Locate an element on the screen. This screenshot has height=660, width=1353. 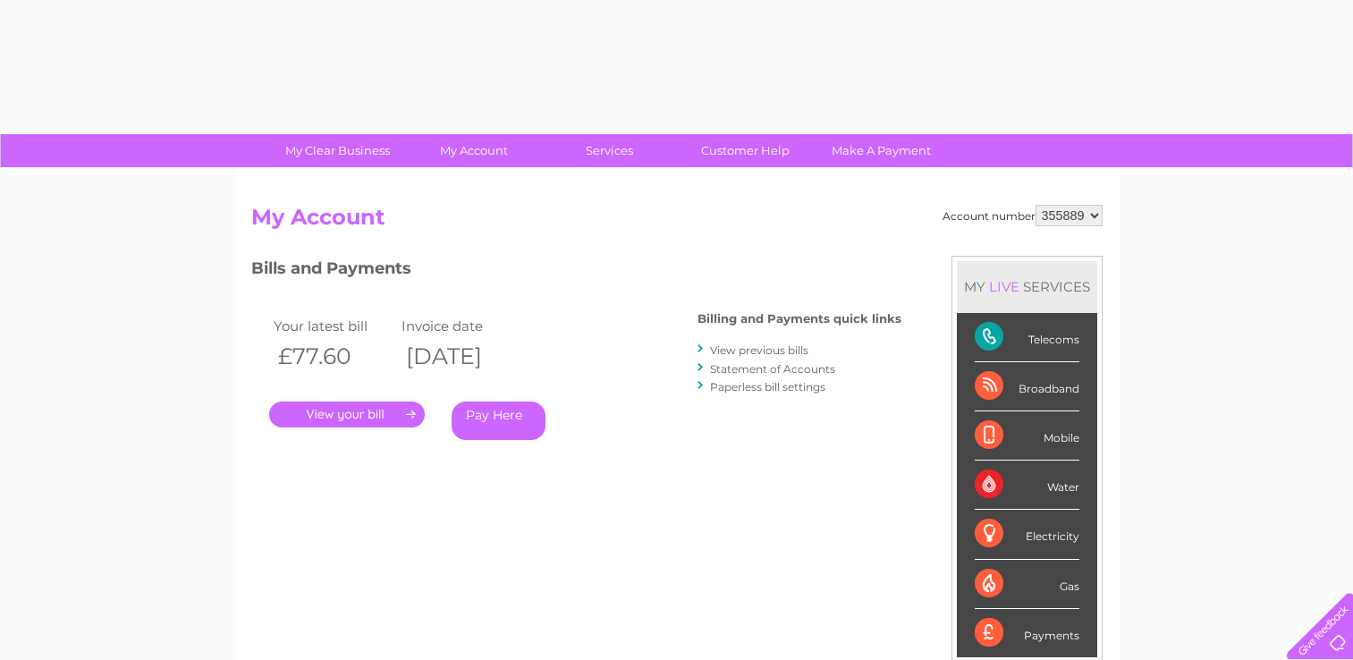
a: View previous bills is located at coordinates (759, 350).